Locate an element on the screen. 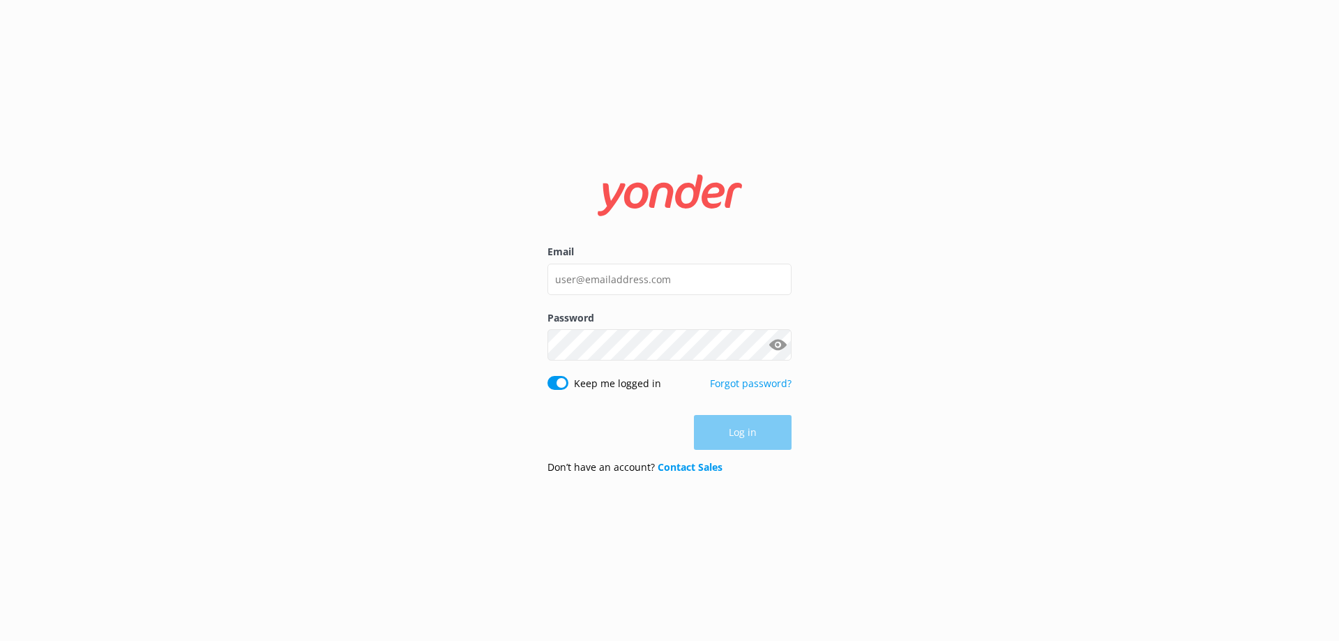  label: Password is located at coordinates (669, 318).